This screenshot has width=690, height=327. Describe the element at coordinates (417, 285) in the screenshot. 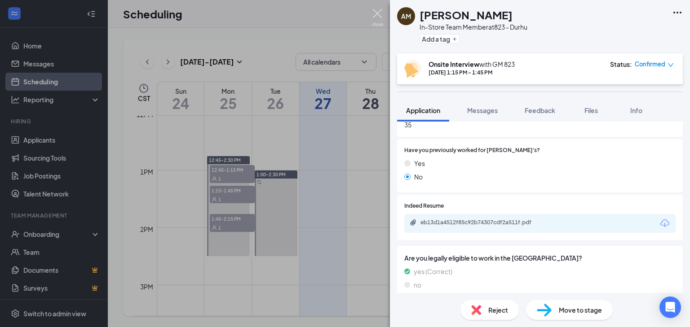

I see `span: no` at that location.